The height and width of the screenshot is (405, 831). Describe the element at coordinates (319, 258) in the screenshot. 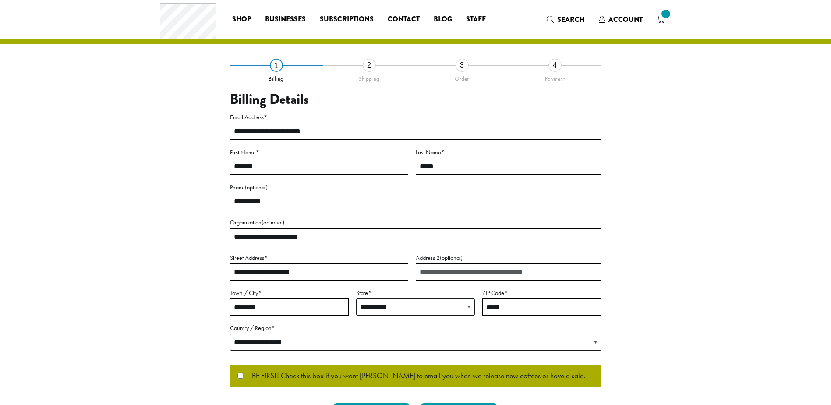

I see `label: Street Address` at that location.